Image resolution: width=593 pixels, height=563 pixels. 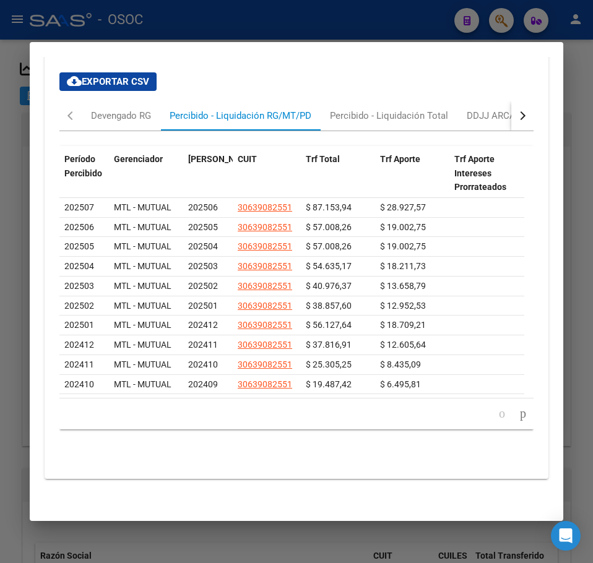 What do you see at coordinates (108, 82) in the screenshot?
I see `button: Exportar CSV` at bounding box center [108, 82].